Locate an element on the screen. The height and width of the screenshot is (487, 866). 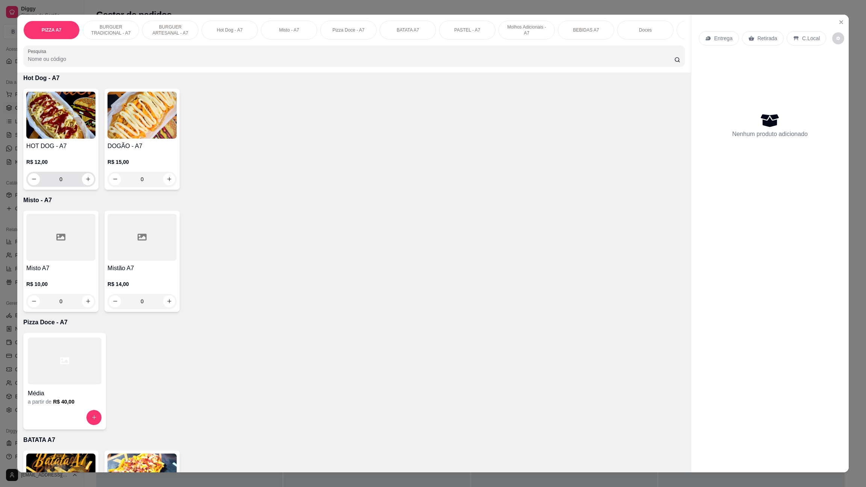
h4: Mistão A7 is located at coordinates (142, 268).